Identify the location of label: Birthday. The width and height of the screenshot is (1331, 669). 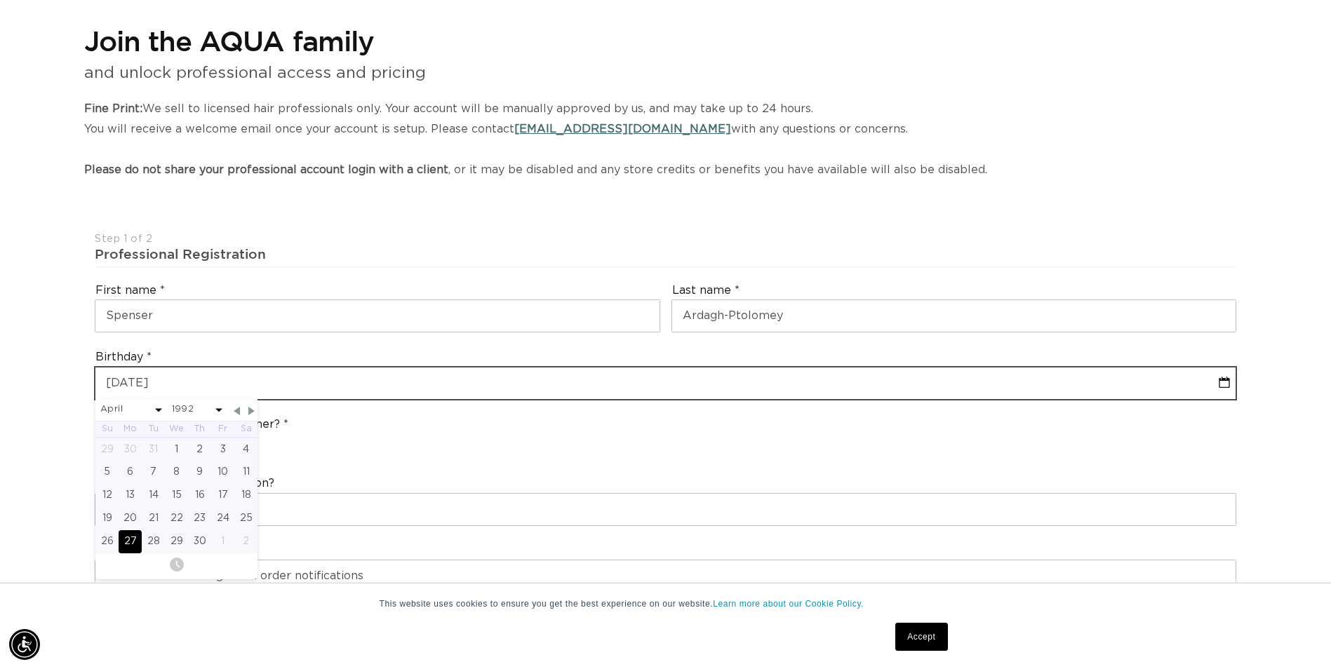
(123, 357).